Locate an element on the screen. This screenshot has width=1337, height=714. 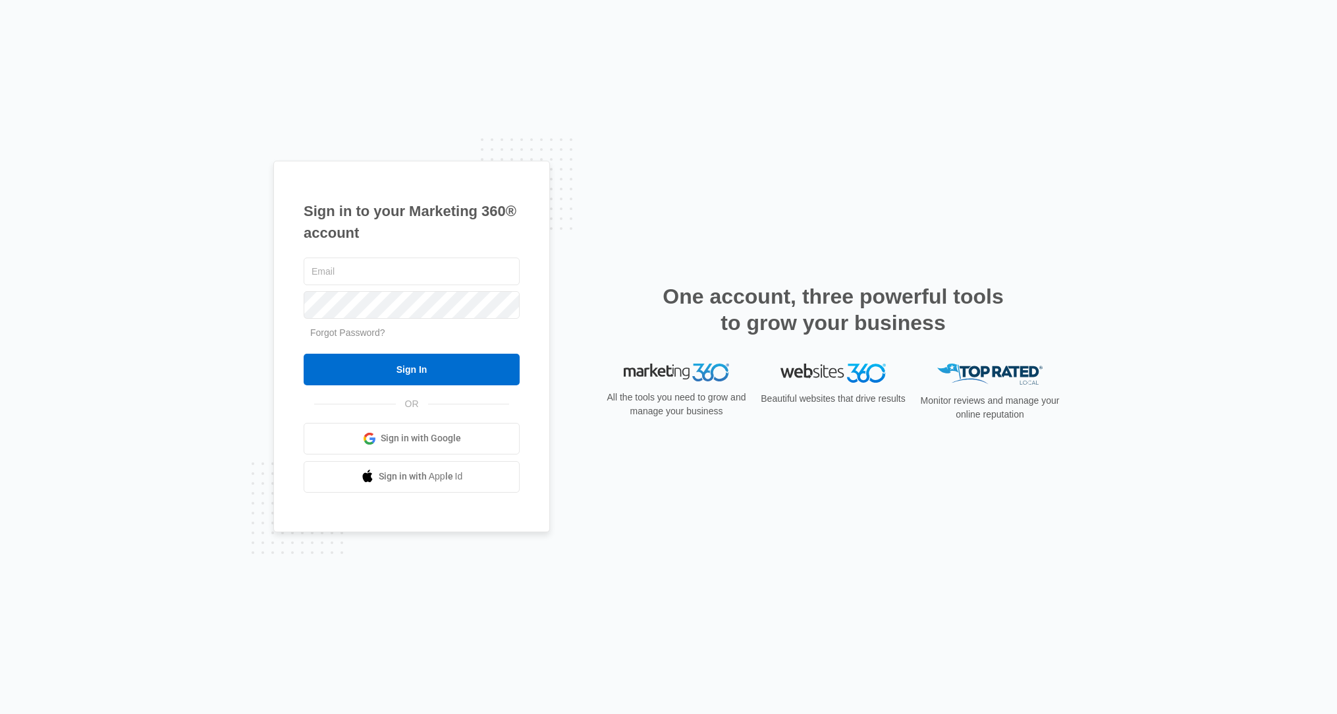
p: Beautiful websites that drive results is located at coordinates (833, 398).